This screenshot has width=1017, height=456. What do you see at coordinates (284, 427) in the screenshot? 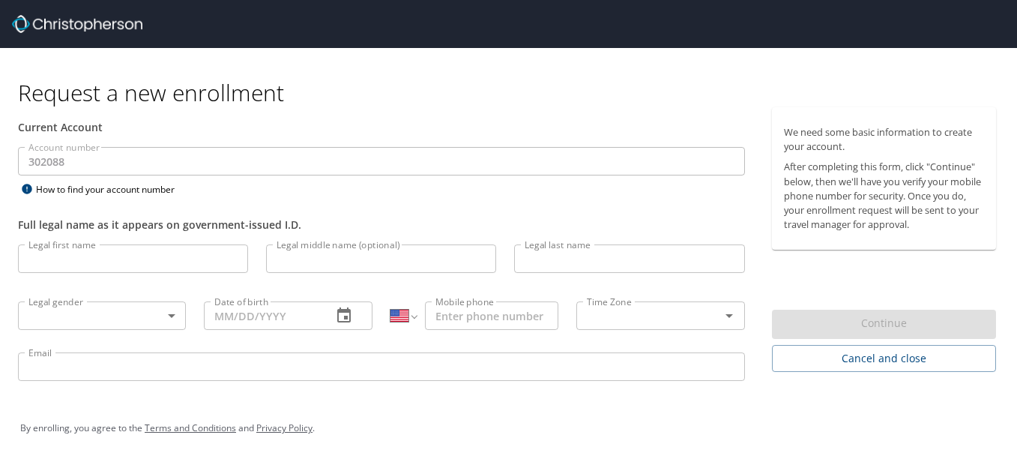
I see `a: Privacy Policy` at bounding box center [284, 427].